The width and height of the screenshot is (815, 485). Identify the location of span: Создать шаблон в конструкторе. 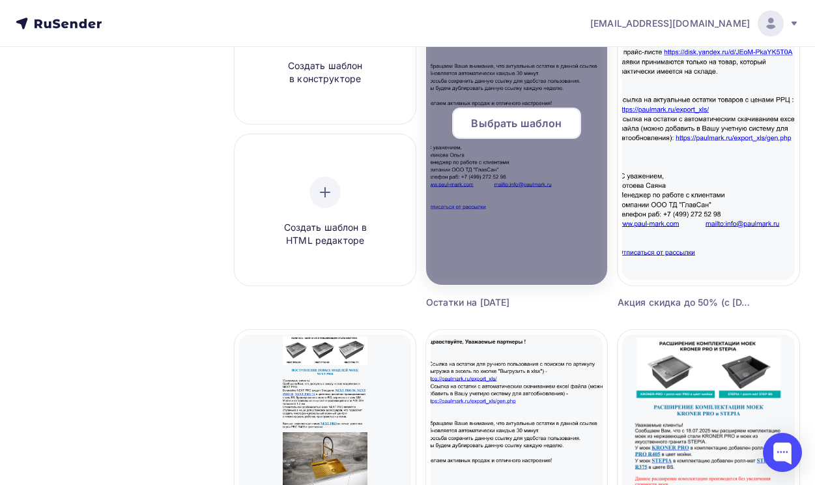
(325, 72).